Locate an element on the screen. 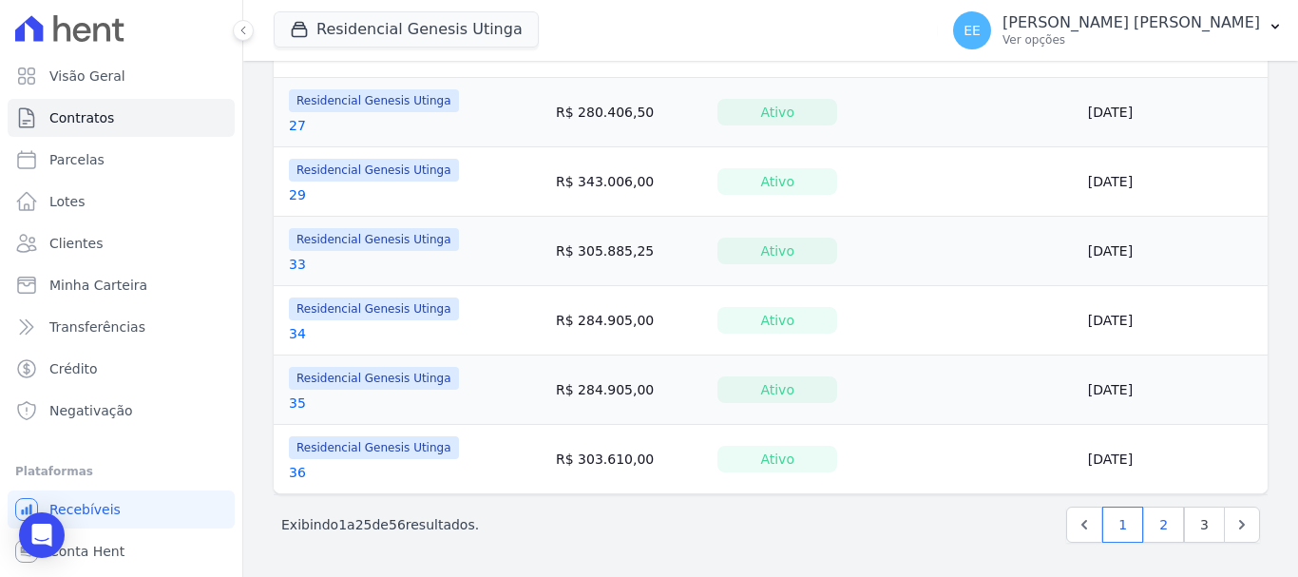 Image resolution: width=1298 pixels, height=577 pixels. a: 27 is located at coordinates (298, 125).